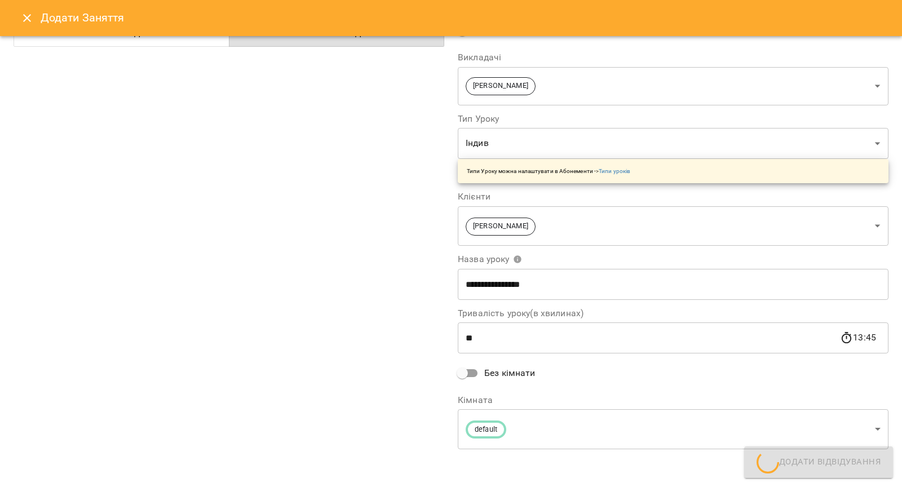  Describe the element at coordinates (490, 259) in the screenshot. I see `span: Назва уроку` at that location.